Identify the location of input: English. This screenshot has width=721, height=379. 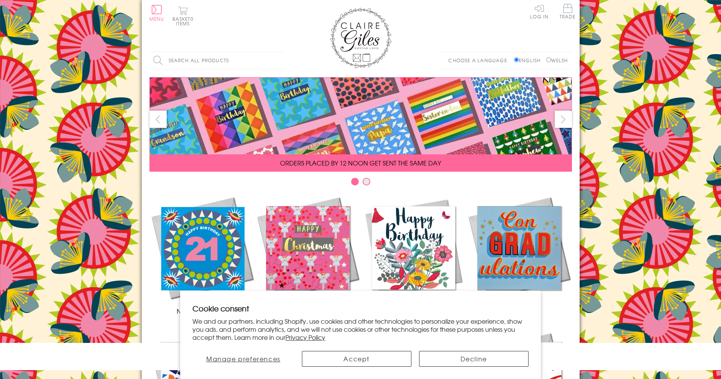
(516, 60).